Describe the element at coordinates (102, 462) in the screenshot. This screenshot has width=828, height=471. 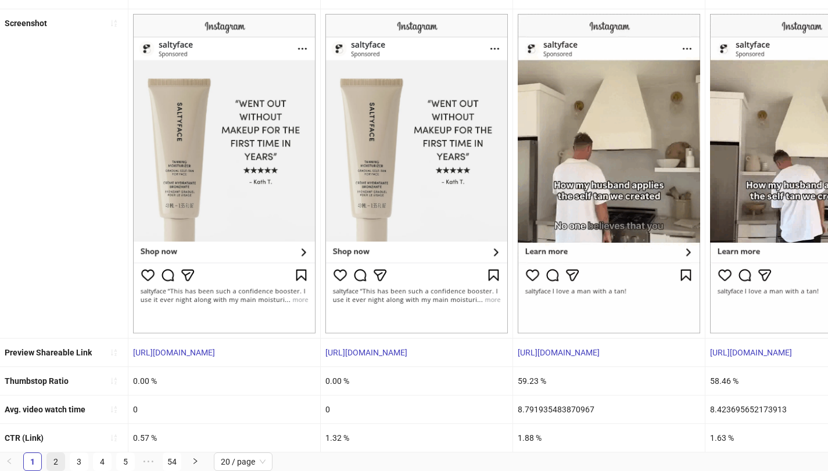
I see `a: 4` at that location.